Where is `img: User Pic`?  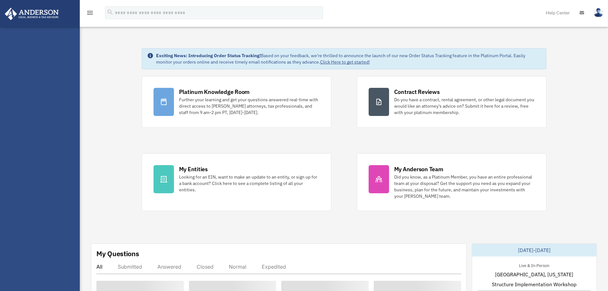
img: User Pic is located at coordinates (598, 12).